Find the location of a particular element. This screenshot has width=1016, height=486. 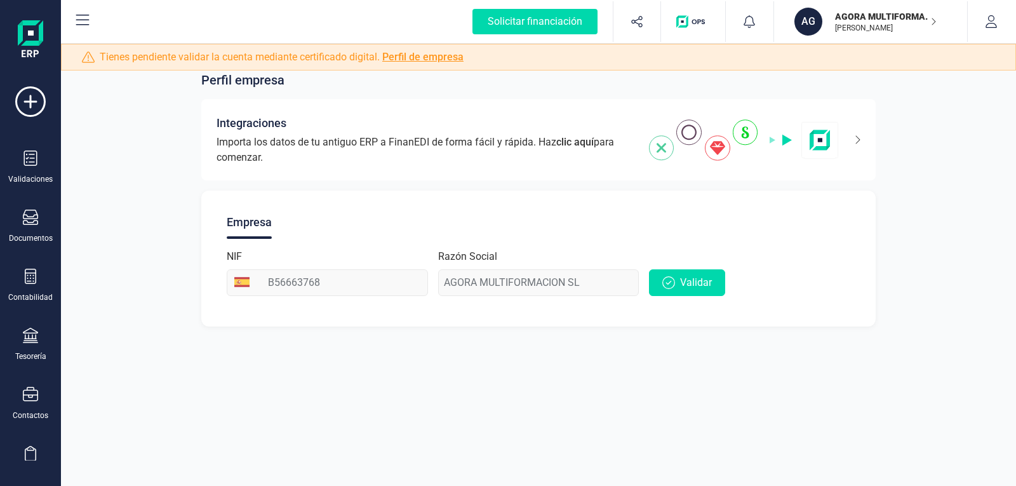

div: Empresa is located at coordinates (249, 222).